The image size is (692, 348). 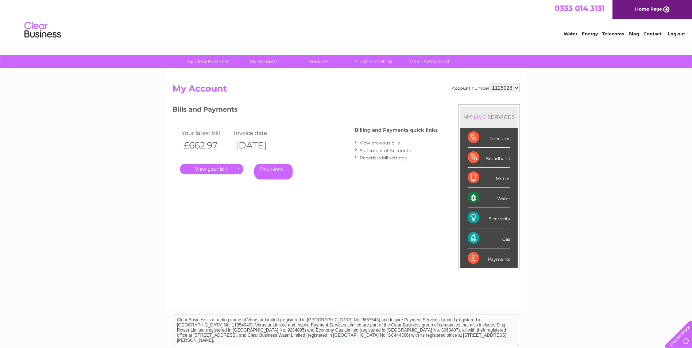 What do you see at coordinates (489, 238) in the screenshot?
I see `div: Gas` at bounding box center [489, 238].